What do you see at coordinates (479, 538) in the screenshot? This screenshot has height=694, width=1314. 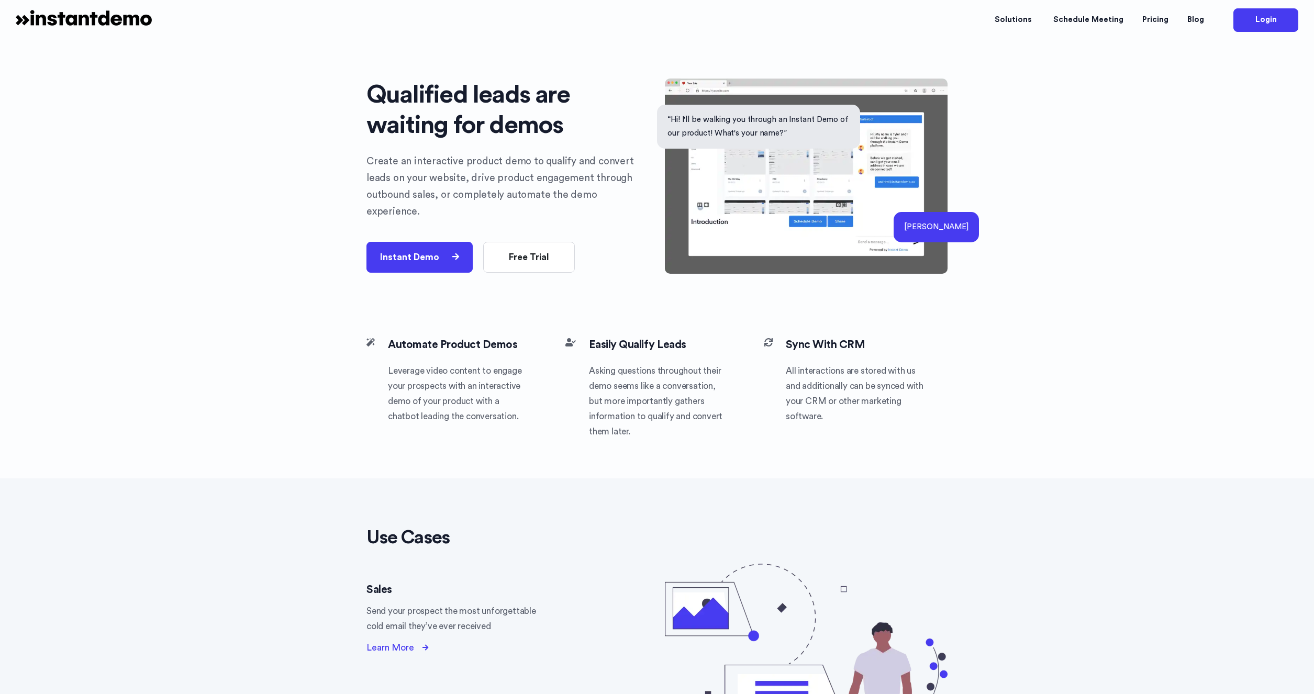 I see `h2: Use Cases` at bounding box center [479, 538].